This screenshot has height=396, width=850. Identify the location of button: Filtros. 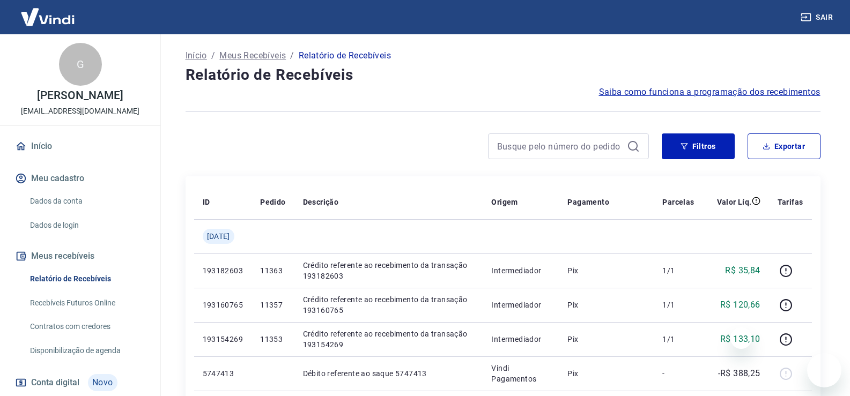
(698, 146).